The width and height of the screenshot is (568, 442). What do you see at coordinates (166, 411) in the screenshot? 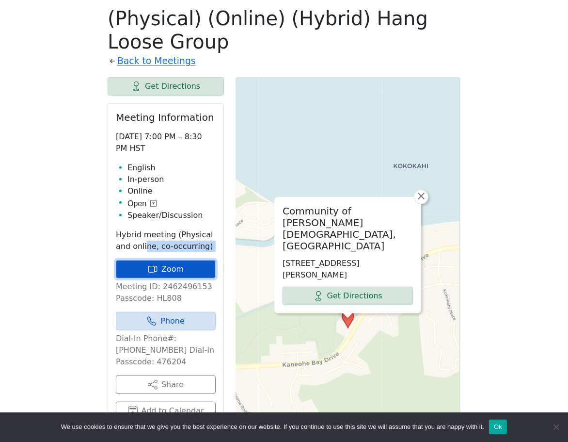
I see `button: Add to Calendar` at bounding box center [166, 411].